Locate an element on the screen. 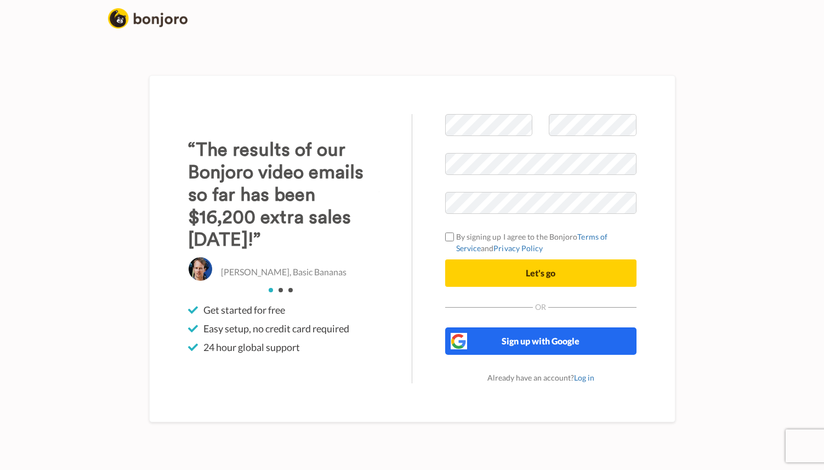 Image resolution: width=824 pixels, height=470 pixels. span: Or is located at coordinates (541, 307).